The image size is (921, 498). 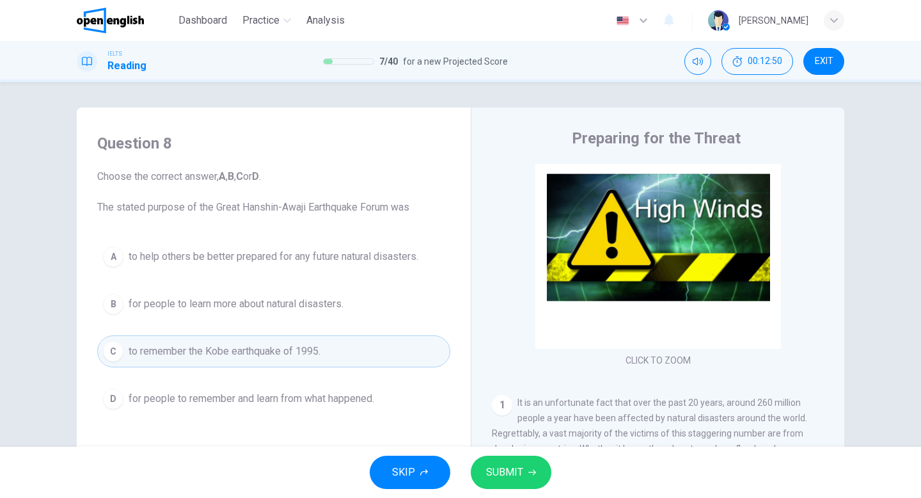 I want to click on div: B, so click(x=113, y=304).